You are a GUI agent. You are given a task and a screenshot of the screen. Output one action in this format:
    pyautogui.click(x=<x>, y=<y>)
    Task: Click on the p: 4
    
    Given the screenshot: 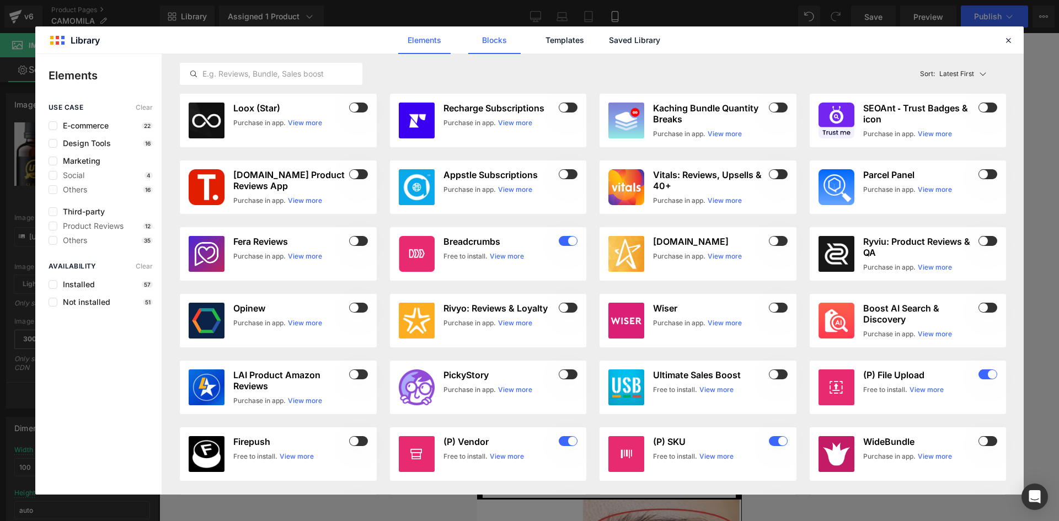 What is the action you would take?
    pyautogui.click(x=148, y=175)
    